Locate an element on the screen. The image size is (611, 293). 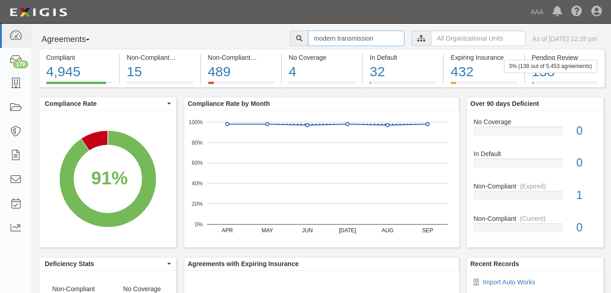
text: 40% is located at coordinates (197, 184).